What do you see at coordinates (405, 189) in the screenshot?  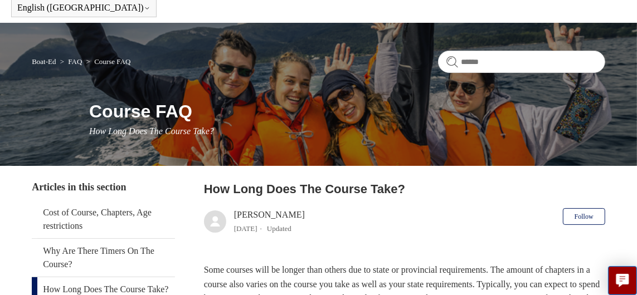 I see `h2: How Long Does The Course Take?` at bounding box center [405, 189].